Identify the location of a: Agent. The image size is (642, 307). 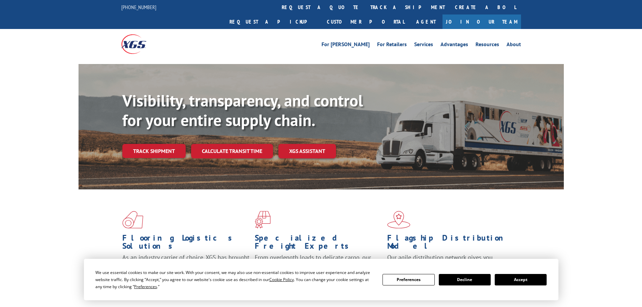
(426, 22).